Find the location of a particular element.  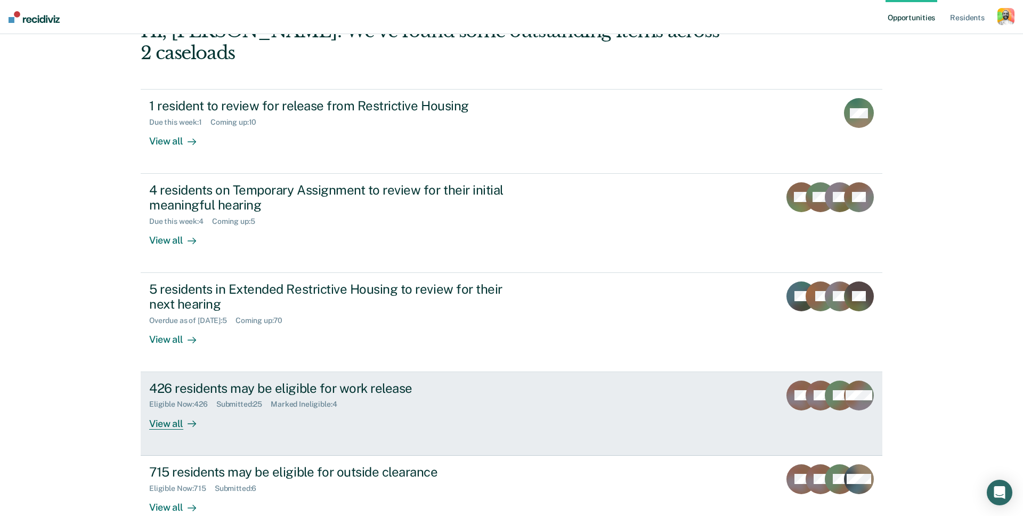

a: 1 resident to review for release from Restrictive HousingDue this week:1Coming up:10View all is located at coordinates (511, 131).